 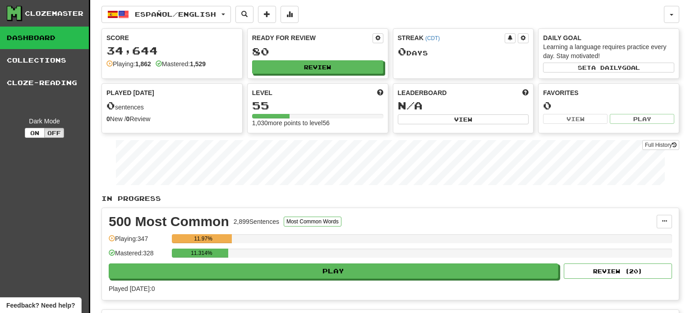 I want to click on span: N/A, so click(x=410, y=106).